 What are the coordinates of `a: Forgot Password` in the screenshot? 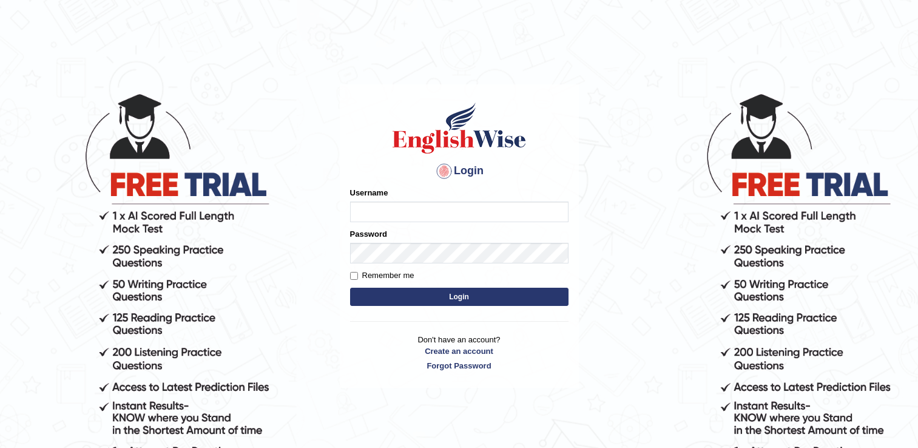 It's located at (460, 365).